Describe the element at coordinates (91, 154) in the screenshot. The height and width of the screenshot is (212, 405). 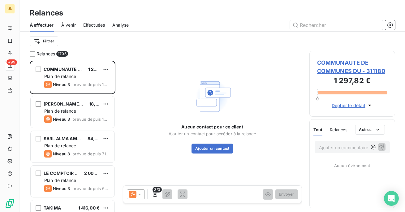
I see `span: prévue depuis 715 jours` at that location.